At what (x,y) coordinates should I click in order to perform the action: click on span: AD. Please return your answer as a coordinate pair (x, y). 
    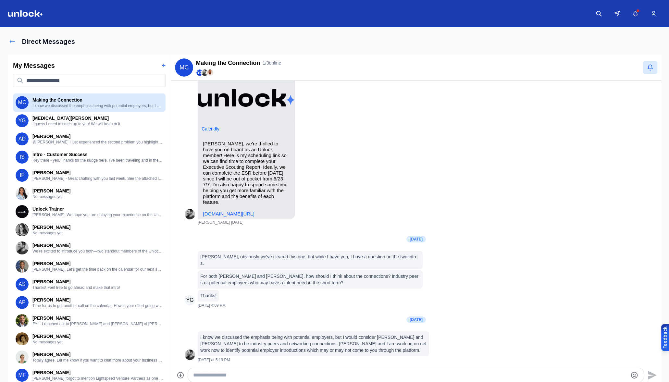
    Looking at the image, I should click on (22, 139).